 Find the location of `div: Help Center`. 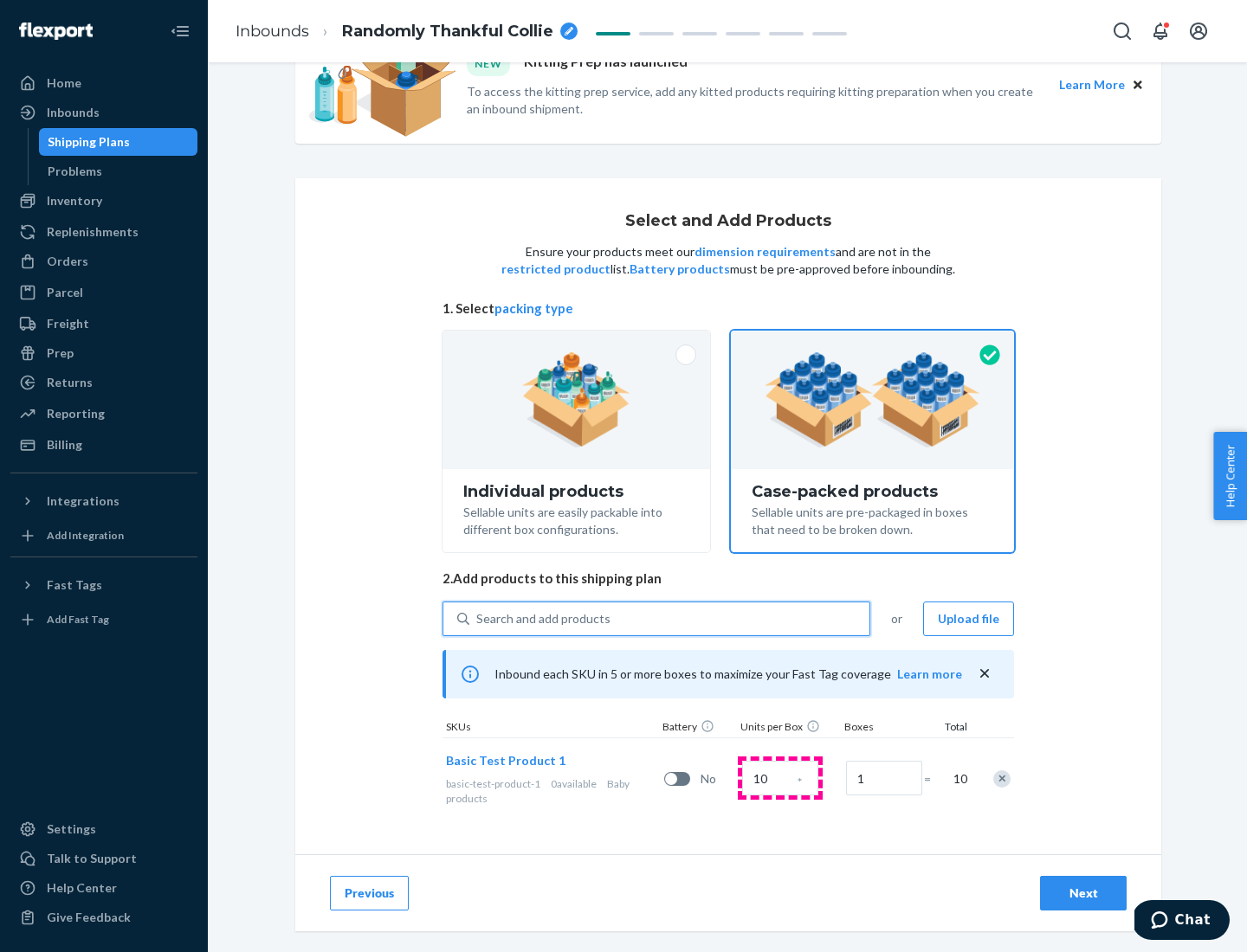

div: Help Center is located at coordinates (81, 887).